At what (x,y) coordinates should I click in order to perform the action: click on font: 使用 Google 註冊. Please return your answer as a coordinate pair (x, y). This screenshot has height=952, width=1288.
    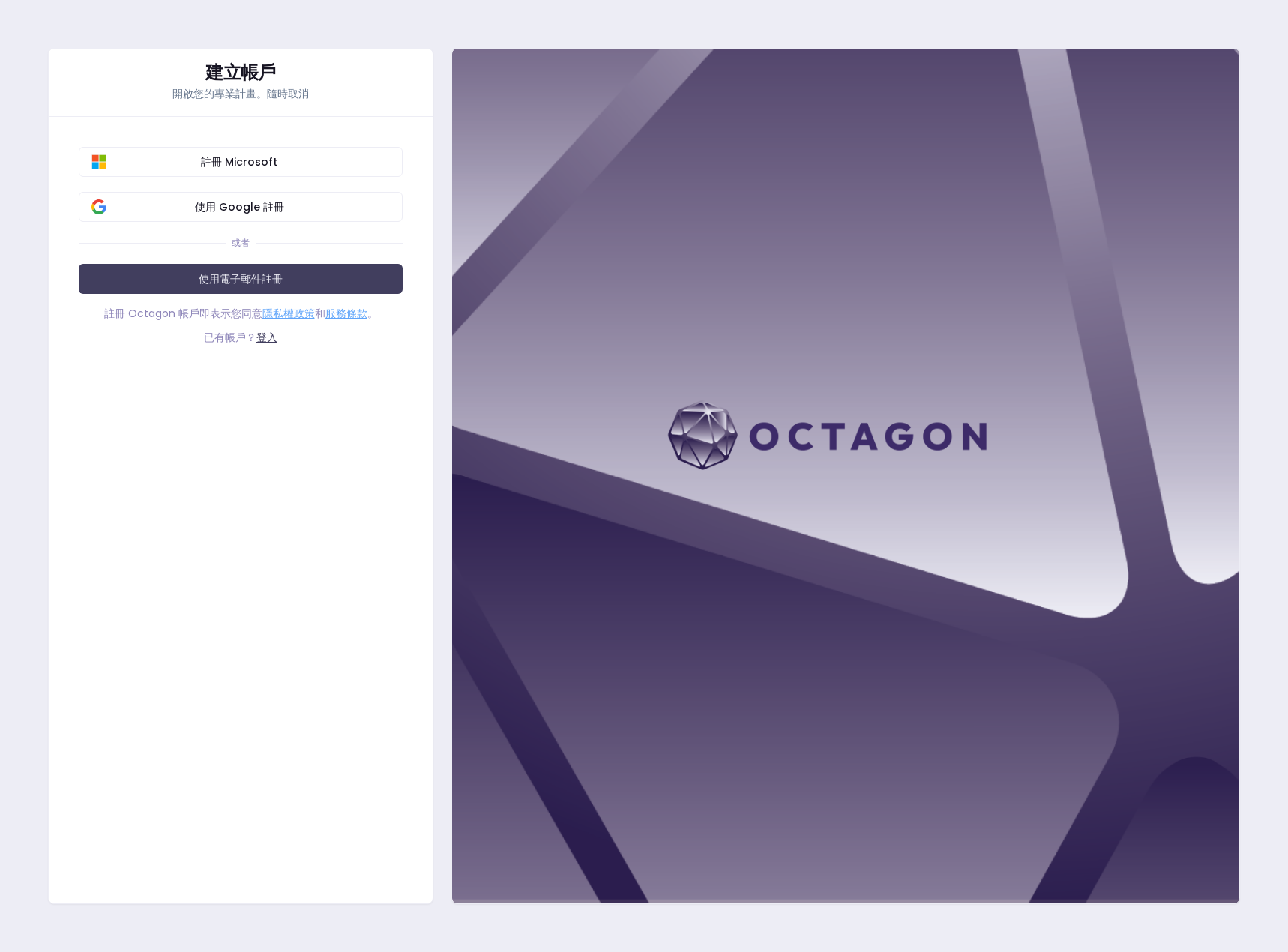
    Looking at the image, I should click on (240, 206).